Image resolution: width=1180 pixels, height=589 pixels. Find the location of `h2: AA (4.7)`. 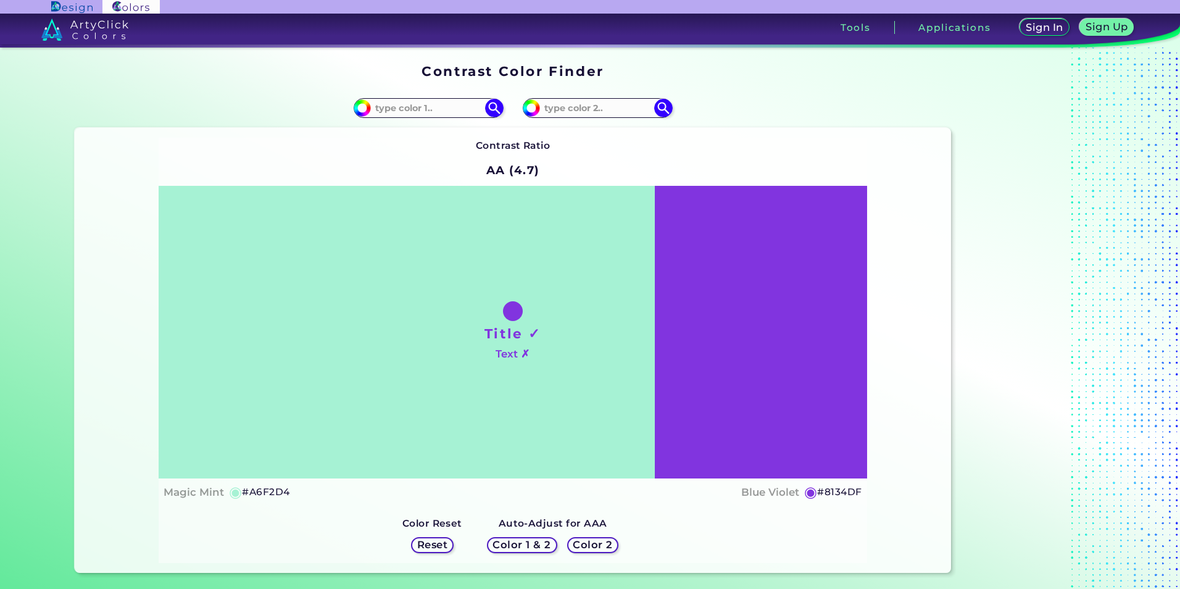

h2: AA (4.7) is located at coordinates (513, 170).